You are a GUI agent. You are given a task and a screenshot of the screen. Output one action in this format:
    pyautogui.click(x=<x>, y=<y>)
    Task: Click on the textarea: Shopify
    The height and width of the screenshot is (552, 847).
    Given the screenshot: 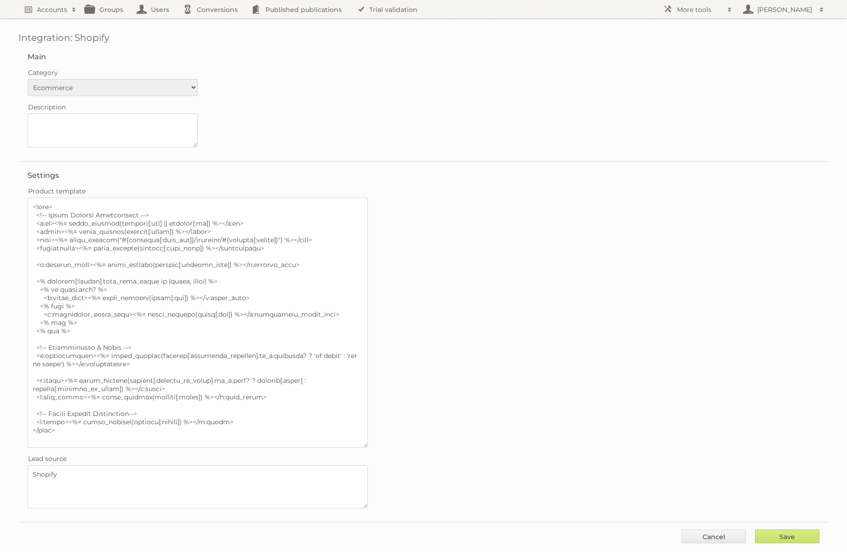 What is the action you would take?
    pyautogui.click(x=198, y=487)
    